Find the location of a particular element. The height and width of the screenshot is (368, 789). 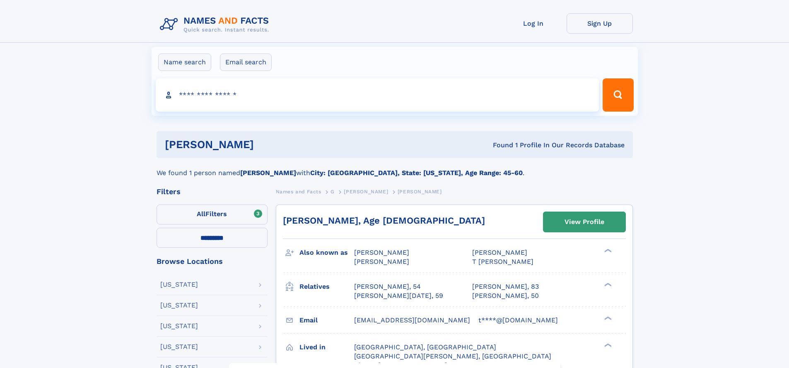

a: Names and Facts is located at coordinates (299, 191).